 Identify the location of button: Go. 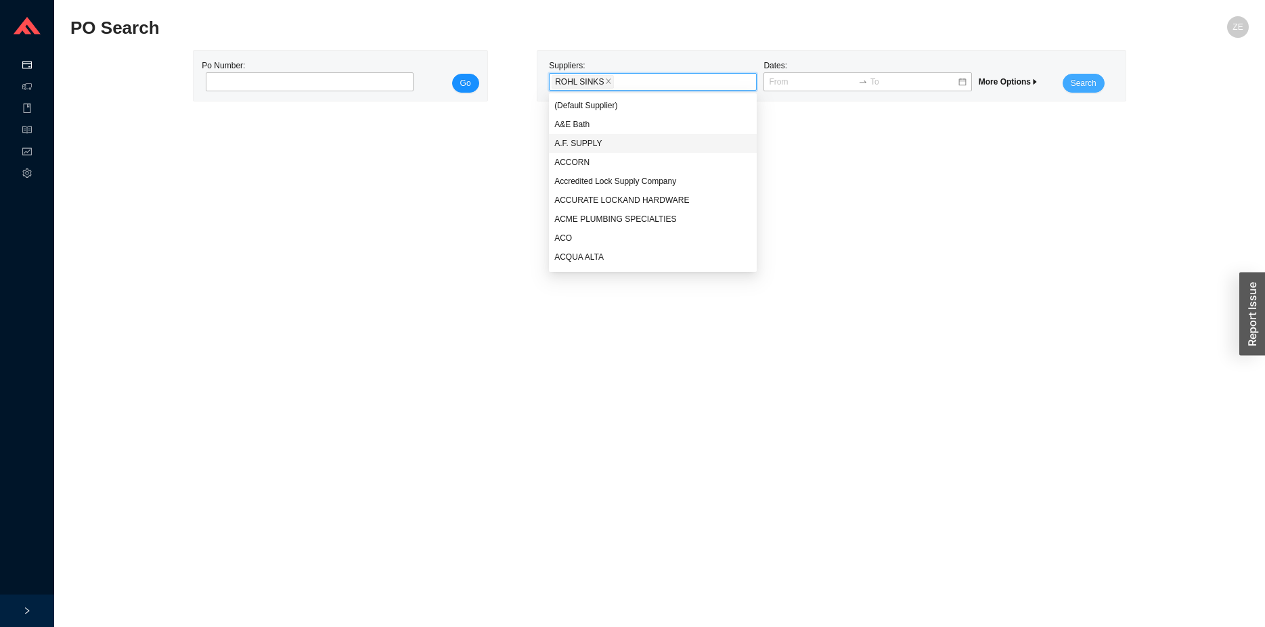
(466, 83).